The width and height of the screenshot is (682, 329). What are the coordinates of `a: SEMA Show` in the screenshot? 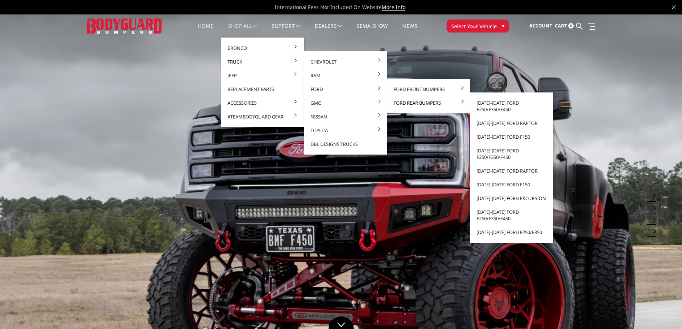 It's located at (372, 30).